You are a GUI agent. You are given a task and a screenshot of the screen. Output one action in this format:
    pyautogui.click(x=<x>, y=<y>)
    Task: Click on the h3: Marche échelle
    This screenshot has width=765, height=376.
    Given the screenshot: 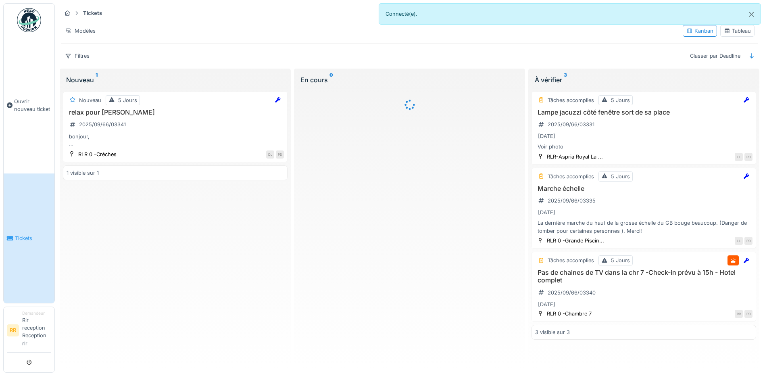 What is the action you would take?
    pyautogui.click(x=644, y=188)
    